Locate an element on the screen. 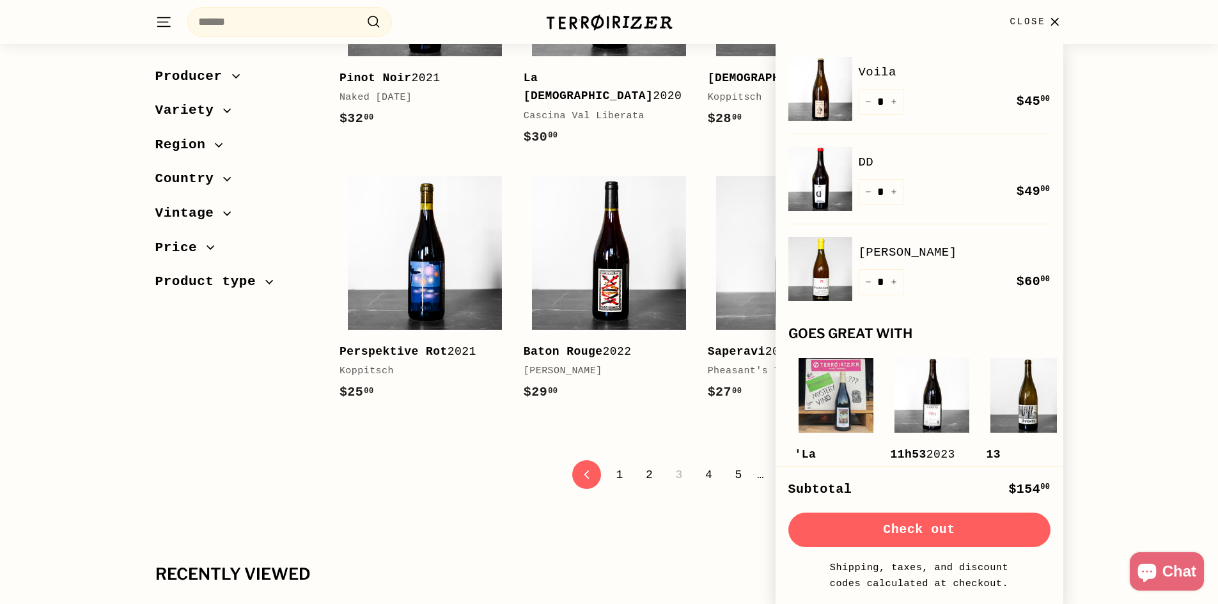  a: Marguerite is located at coordinates (821, 269).